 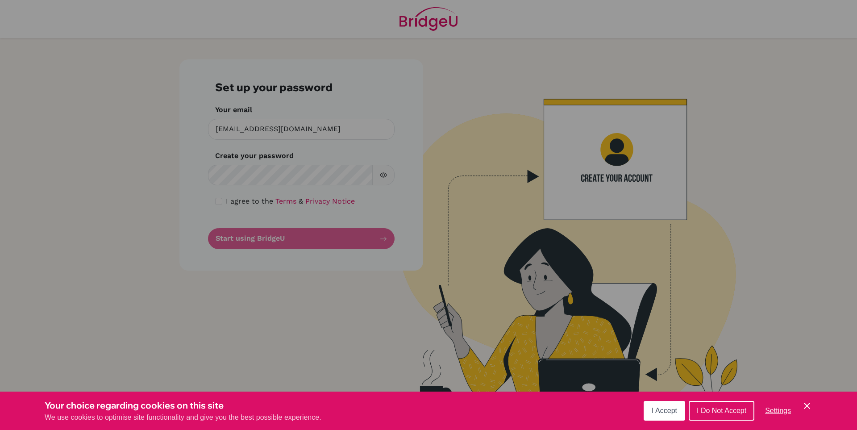 What do you see at coordinates (721, 411) in the screenshot?
I see `button: I Do Not Accept` at bounding box center [721, 411].